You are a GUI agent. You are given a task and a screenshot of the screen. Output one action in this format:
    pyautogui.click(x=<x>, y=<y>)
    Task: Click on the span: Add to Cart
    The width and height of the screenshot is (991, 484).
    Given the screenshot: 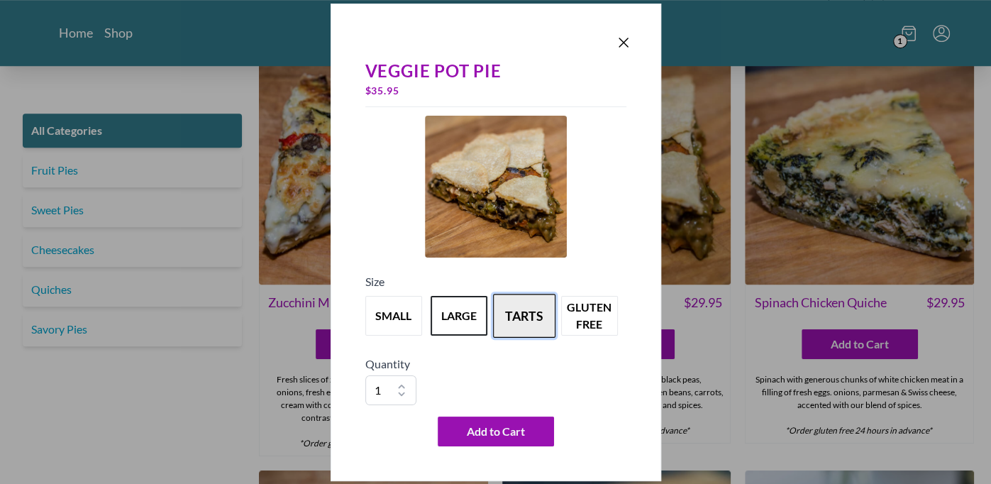 What is the action you would take?
    pyautogui.click(x=496, y=431)
    